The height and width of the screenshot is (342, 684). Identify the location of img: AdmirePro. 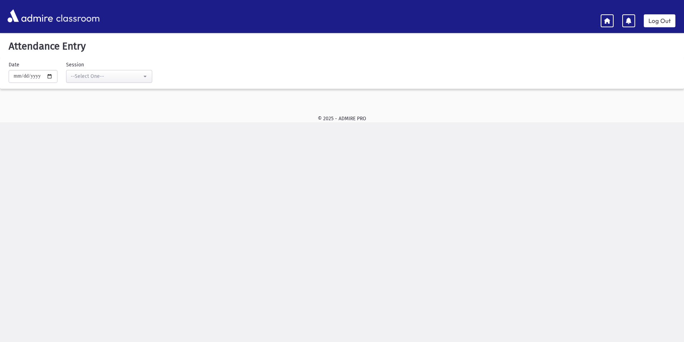
(30, 16).